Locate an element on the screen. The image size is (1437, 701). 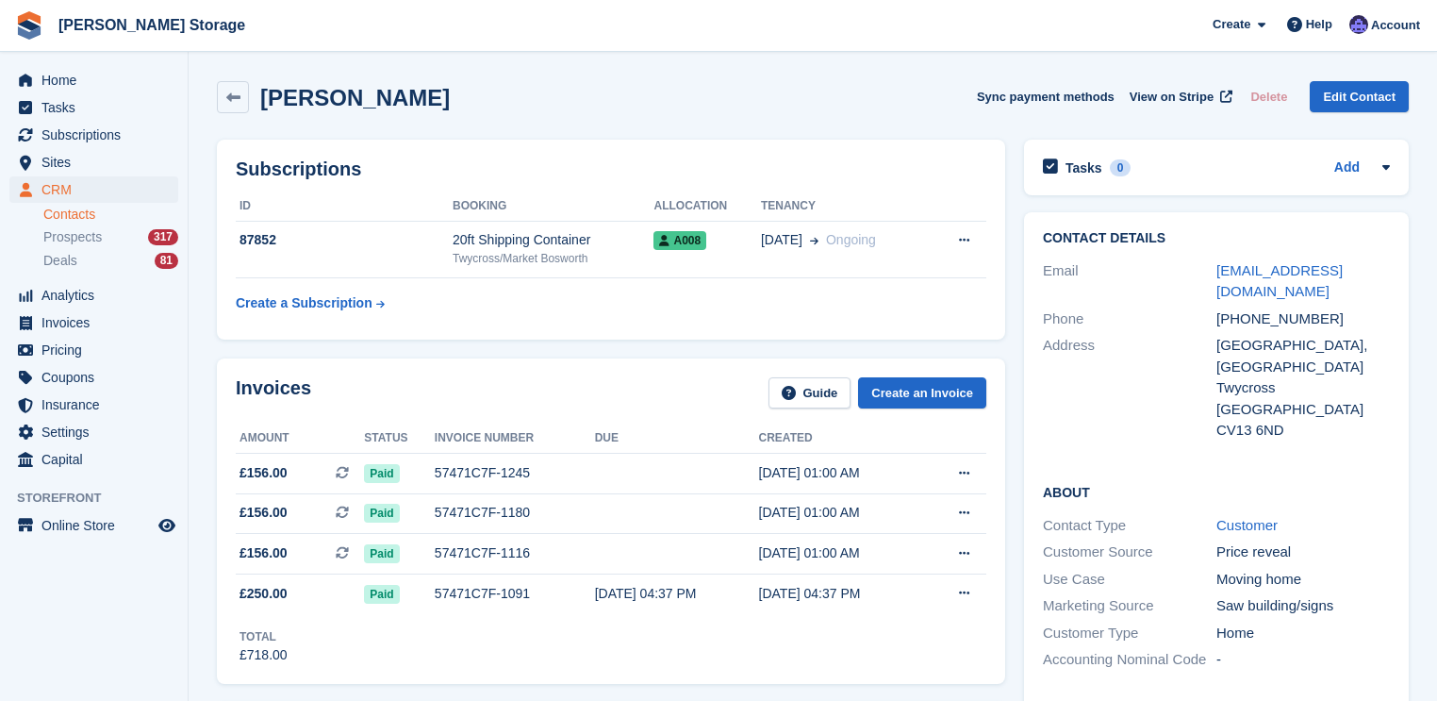
a: View on Stripe is located at coordinates (1179, 96).